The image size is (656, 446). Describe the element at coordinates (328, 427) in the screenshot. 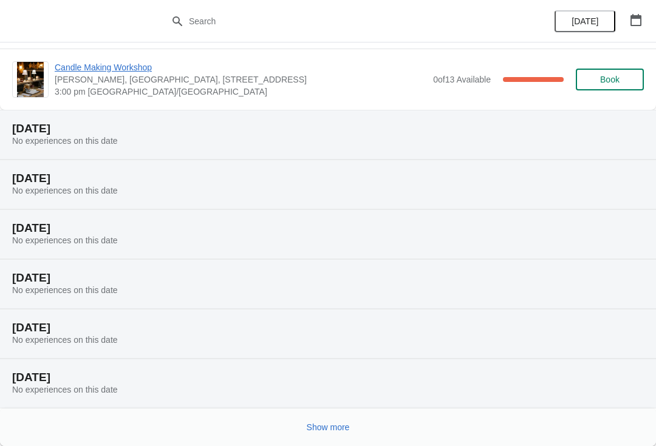

I see `button: Show more` at that location.